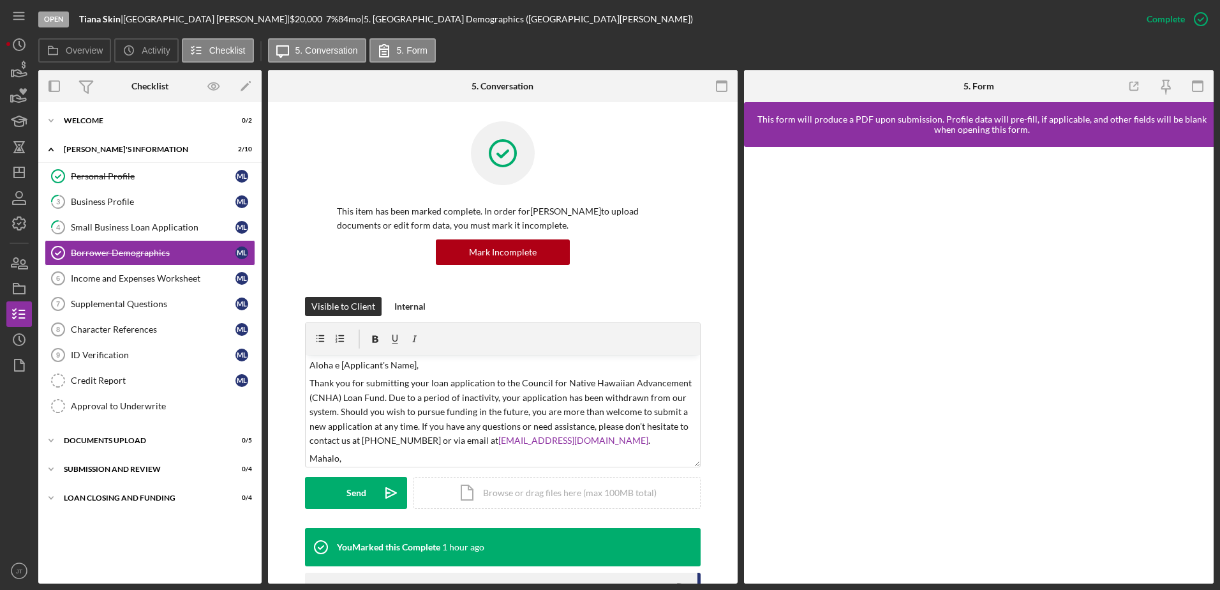  I want to click on div: Checklist, so click(150, 86).